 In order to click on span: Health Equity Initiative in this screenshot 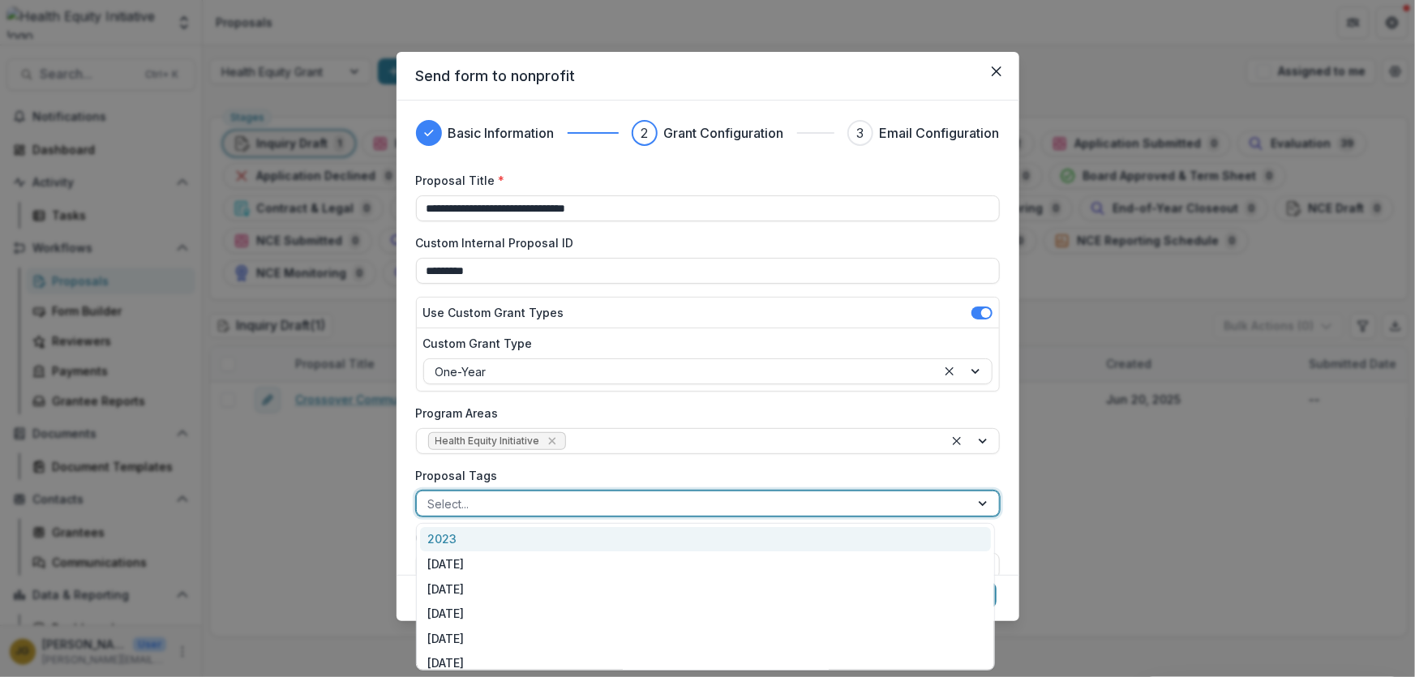, I will do `click(487, 441)`.